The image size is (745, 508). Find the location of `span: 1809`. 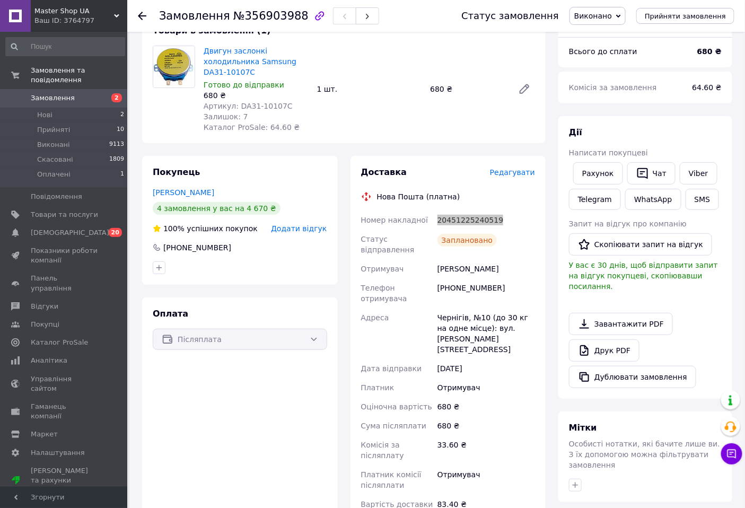

span: 1809 is located at coordinates (117, 160).